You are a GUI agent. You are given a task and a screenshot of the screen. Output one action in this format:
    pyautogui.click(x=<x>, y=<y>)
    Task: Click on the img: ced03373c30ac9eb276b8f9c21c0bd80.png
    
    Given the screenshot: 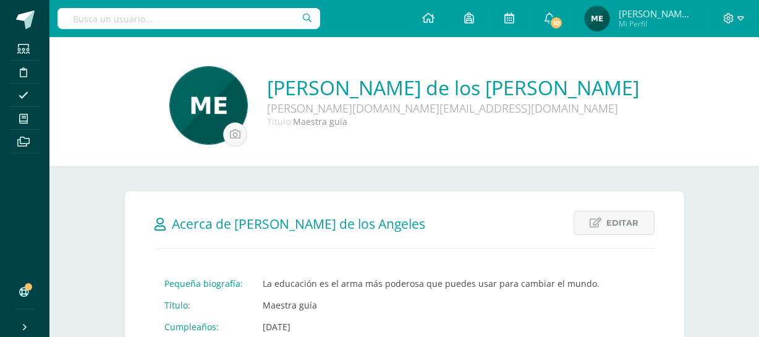 What is the action you would take?
    pyautogui.click(x=597, y=19)
    